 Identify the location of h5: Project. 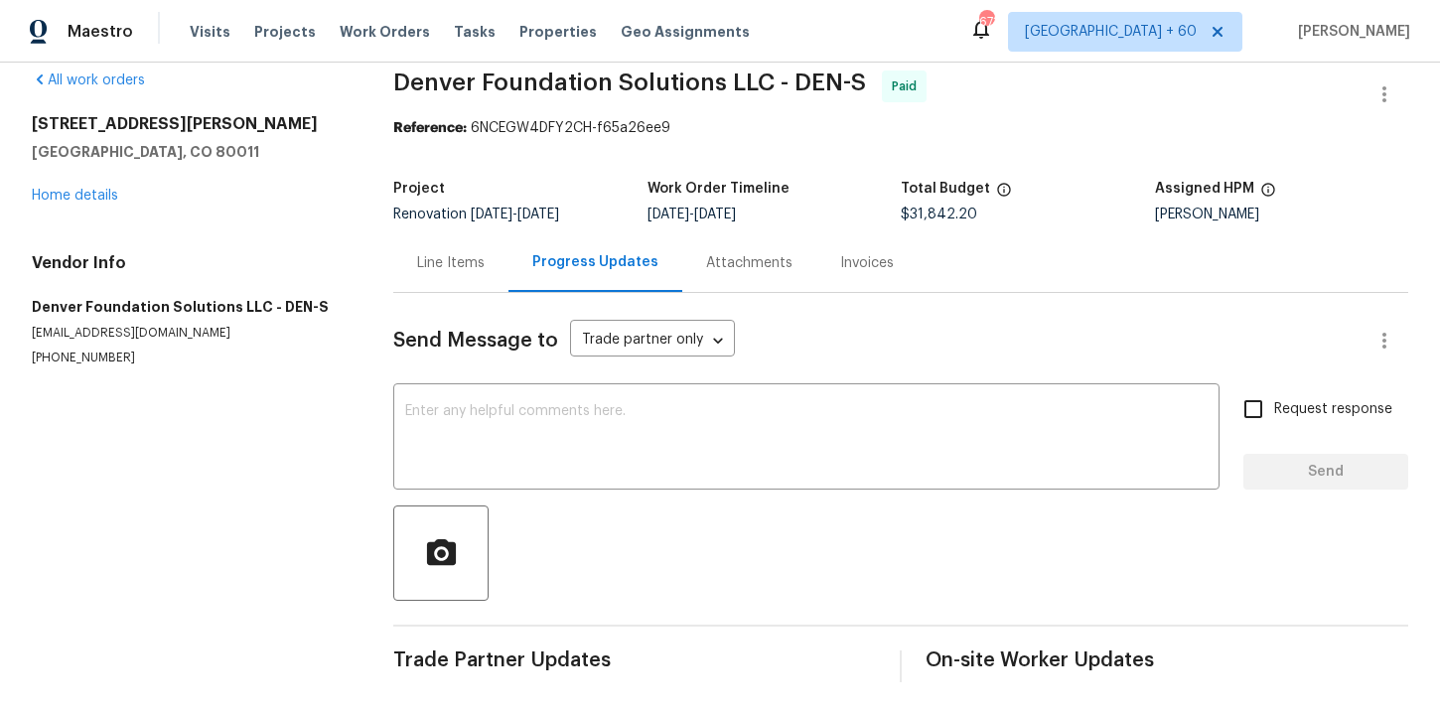
(419, 189).